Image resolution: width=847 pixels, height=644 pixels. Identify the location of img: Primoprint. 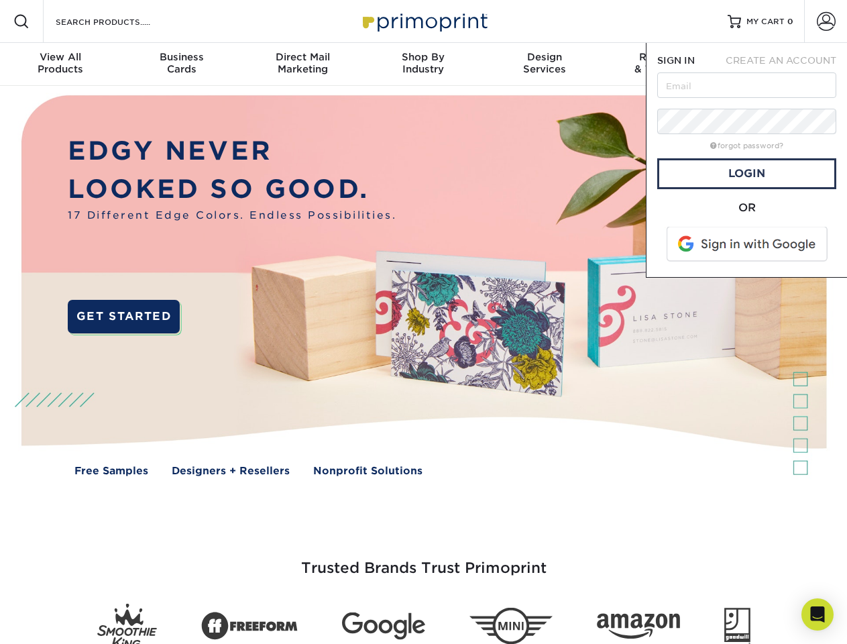
(424, 21).